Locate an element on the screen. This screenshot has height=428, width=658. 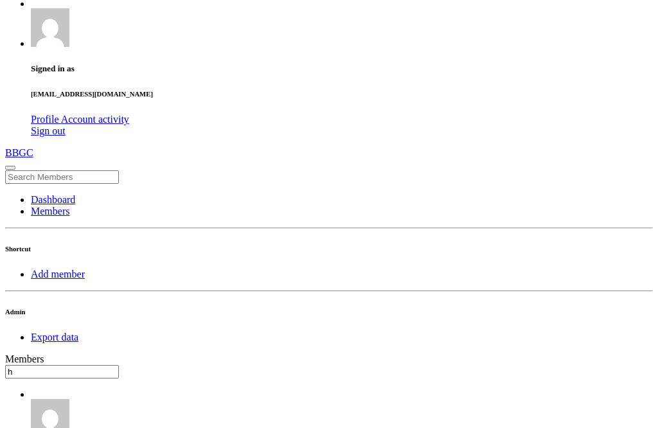
a: Members is located at coordinates (50, 211).